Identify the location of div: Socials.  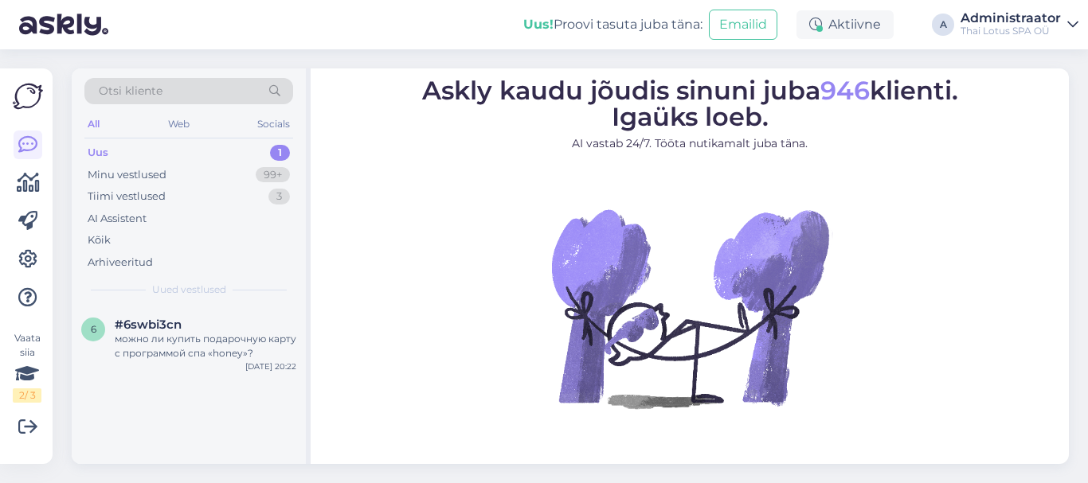
(273, 124).